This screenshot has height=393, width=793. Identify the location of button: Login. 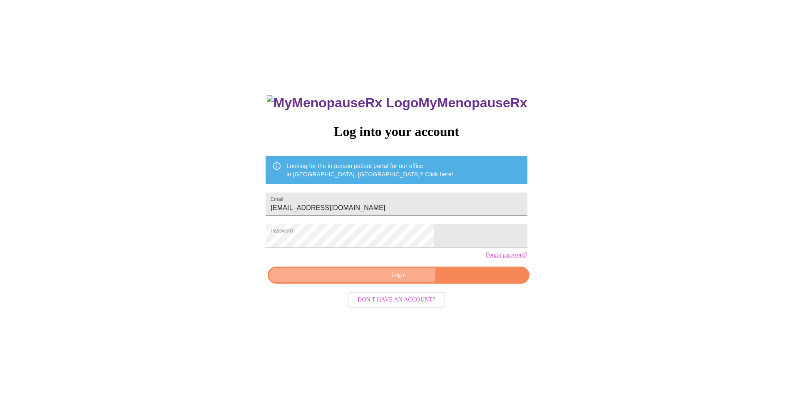
(398, 275).